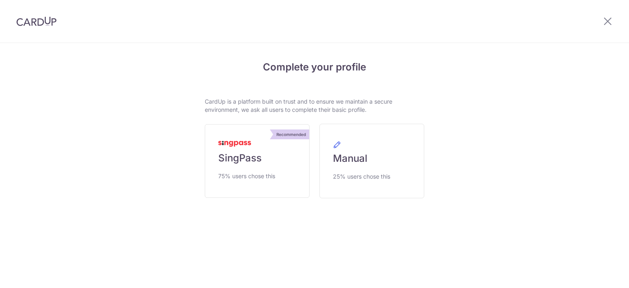 The height and width of the screenshot is (288, 629). What do you see at coordinates (372, 161) in the screenshot?
I see `a: Manual 25% users chose this` at bounding box center [372, 161].